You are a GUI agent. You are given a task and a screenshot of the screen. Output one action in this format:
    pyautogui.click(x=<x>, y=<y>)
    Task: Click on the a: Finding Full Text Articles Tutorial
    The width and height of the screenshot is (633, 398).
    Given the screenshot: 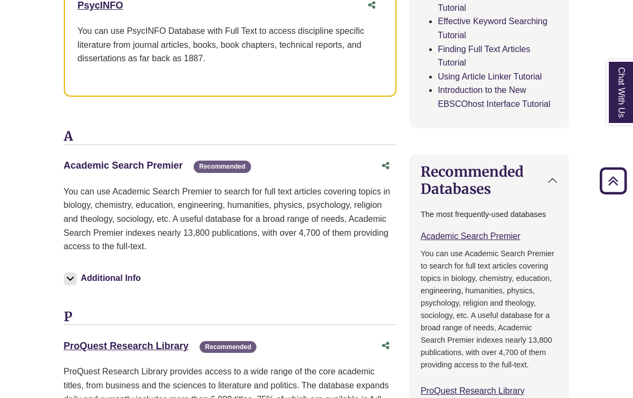 What is the action you would take?
    pyautogui.click(x=484, y=56)
    